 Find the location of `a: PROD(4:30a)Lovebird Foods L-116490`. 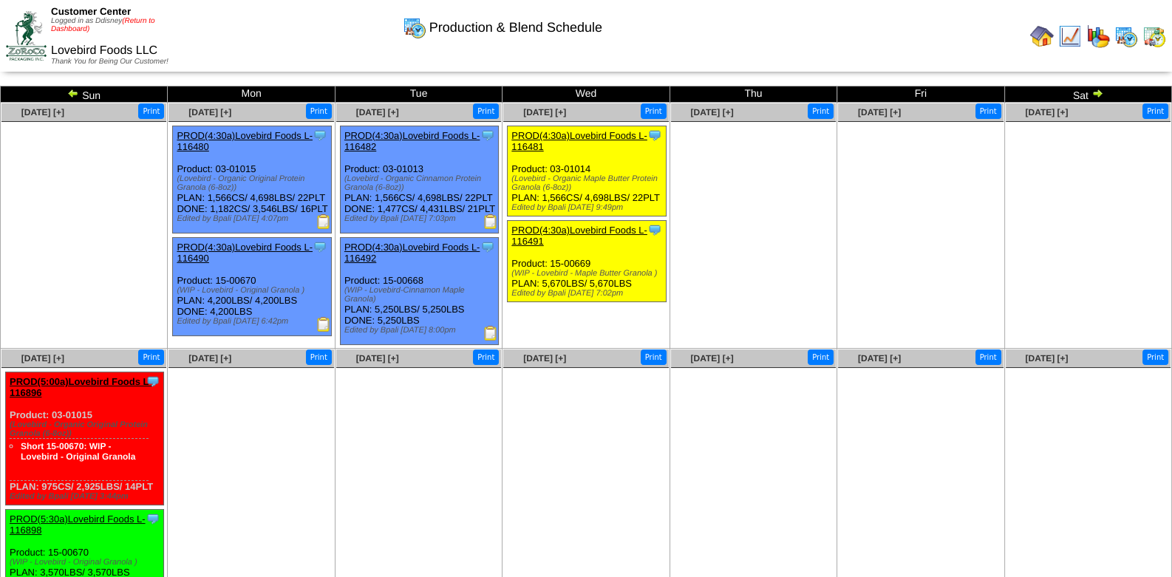

a: PROD(4:30a)Lovebird Foods L-116490 is located at coordinates (245, 253).